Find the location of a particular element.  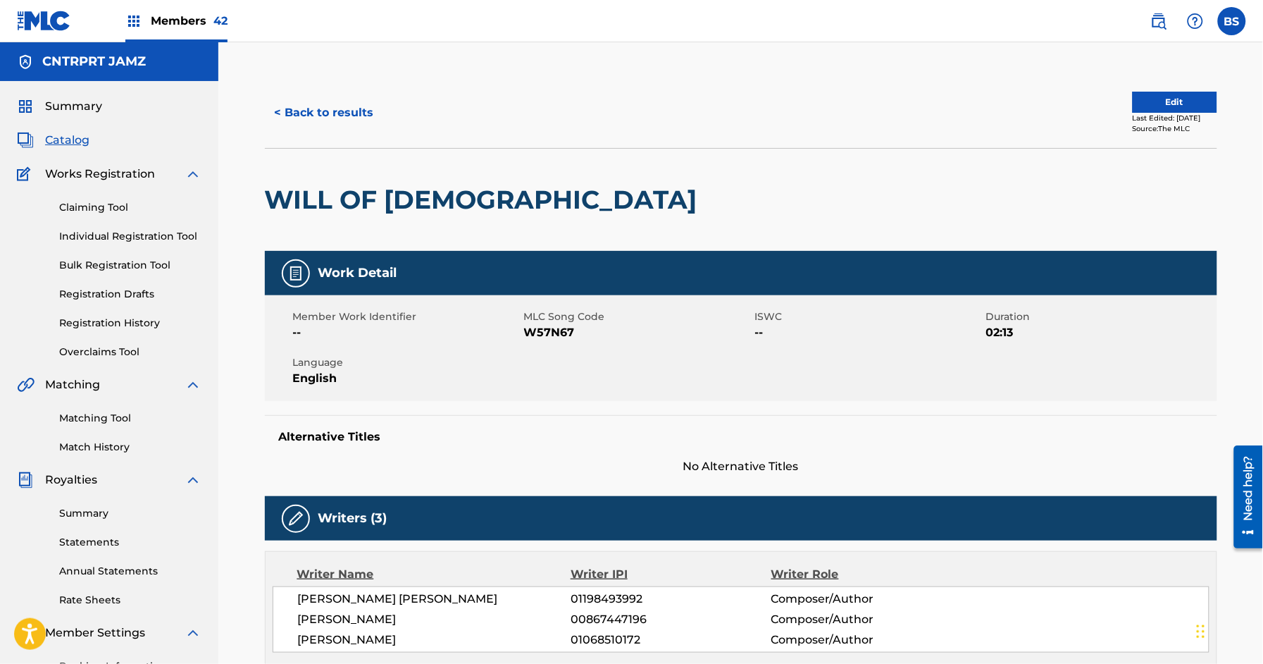

span: Member Settings is located at coordinates (95, 633).